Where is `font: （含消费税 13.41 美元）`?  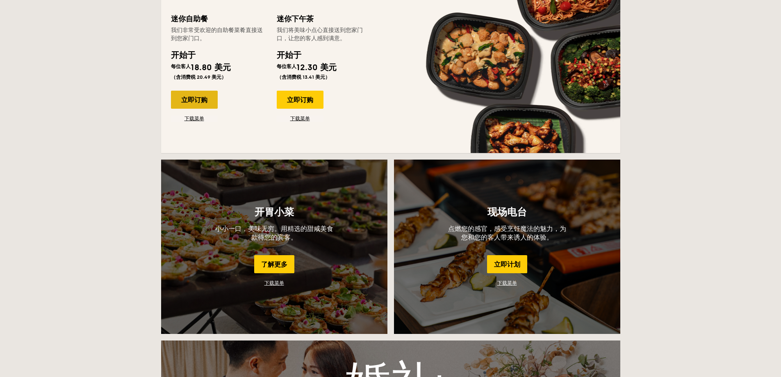 font: （含消费税 13.41 美元） is located at coordinates (303, 77).